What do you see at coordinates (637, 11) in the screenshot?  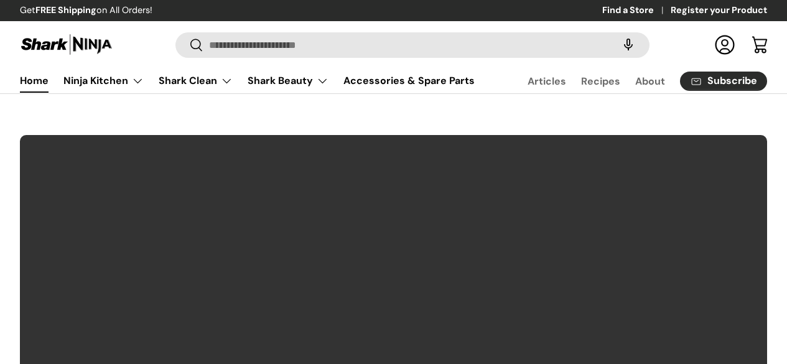 I see `a: Find a Store` at bounding box center [637, 11].